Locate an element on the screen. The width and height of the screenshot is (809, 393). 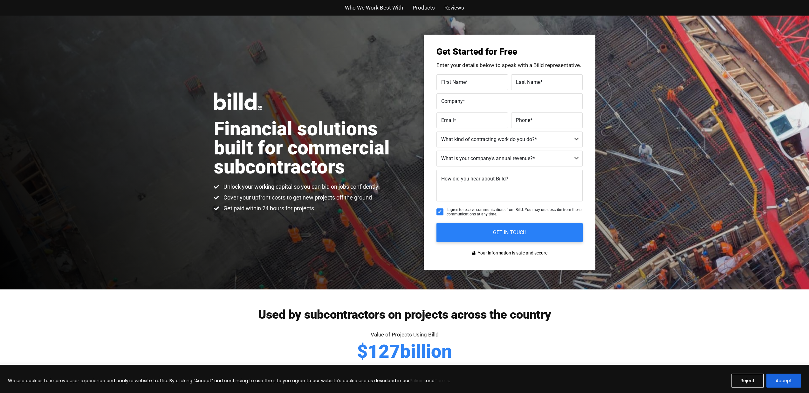
input: I agree to receive communications from Billd. You may unsubscribe from these communications at an... is located at coordinates (440, 212).